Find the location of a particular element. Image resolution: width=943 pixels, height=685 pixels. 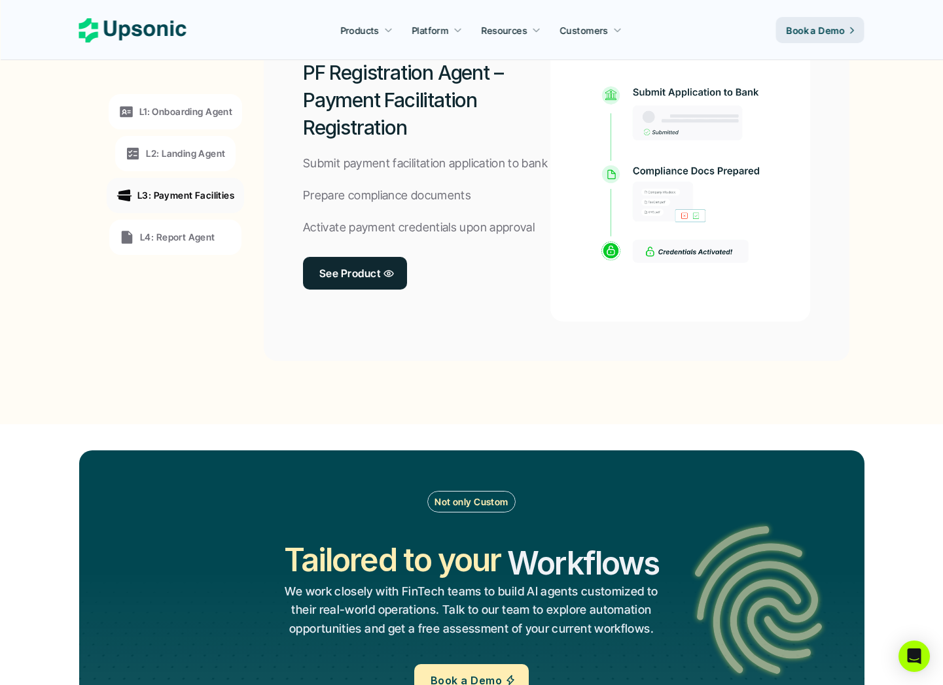

p: Book a Demo is located at coordinates (815, 30).